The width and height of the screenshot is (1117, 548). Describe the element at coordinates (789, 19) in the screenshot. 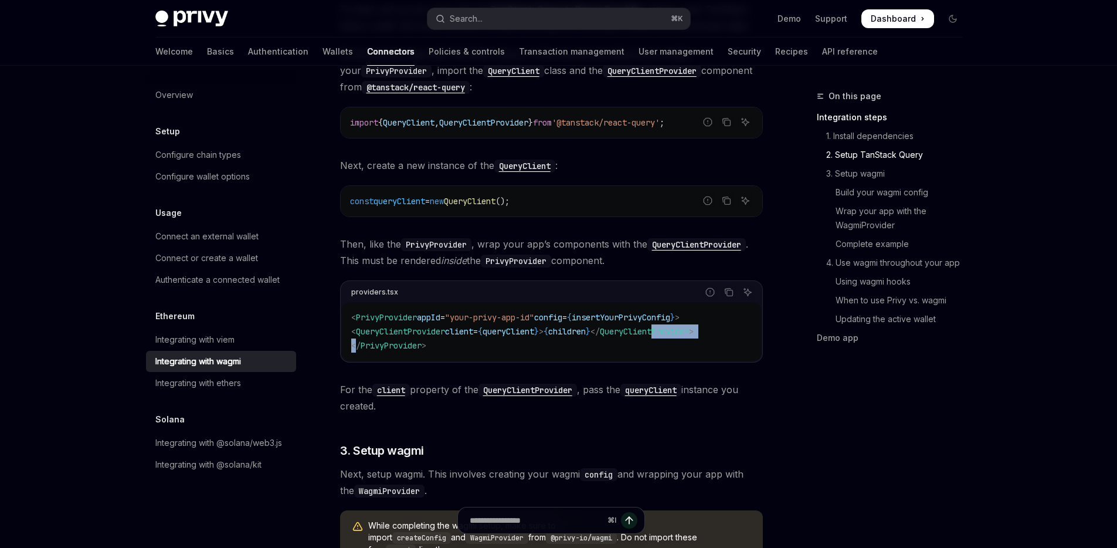

I see `a: Demo` at that location.